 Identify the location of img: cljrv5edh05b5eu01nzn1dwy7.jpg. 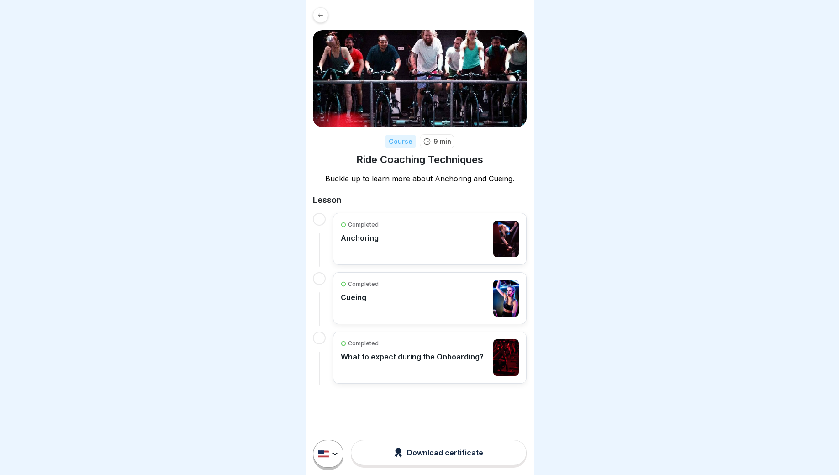
(506, 239).